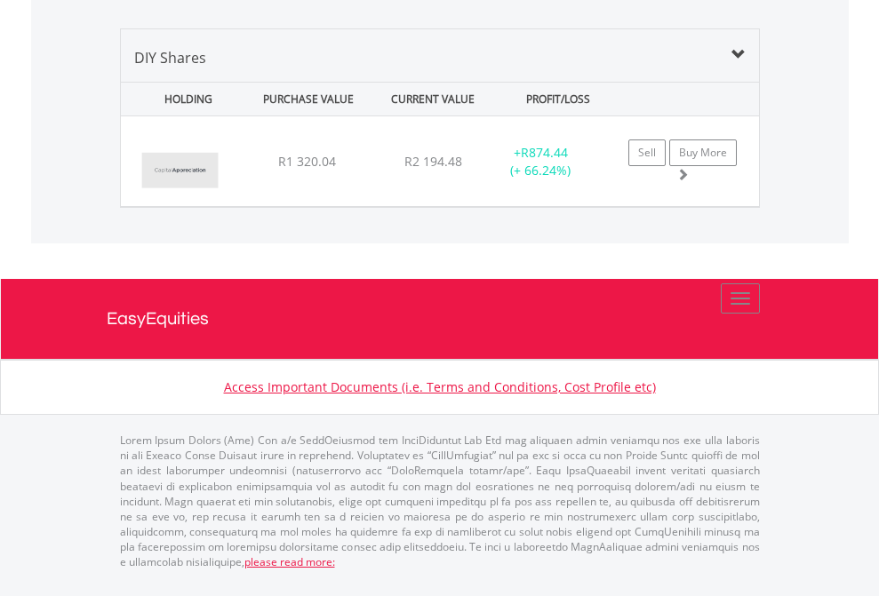 This screenshot has width=879, height=596. Describe the element at coordinates (433, 161) in the screenshot. I see `span: R2 194.48` at that location.